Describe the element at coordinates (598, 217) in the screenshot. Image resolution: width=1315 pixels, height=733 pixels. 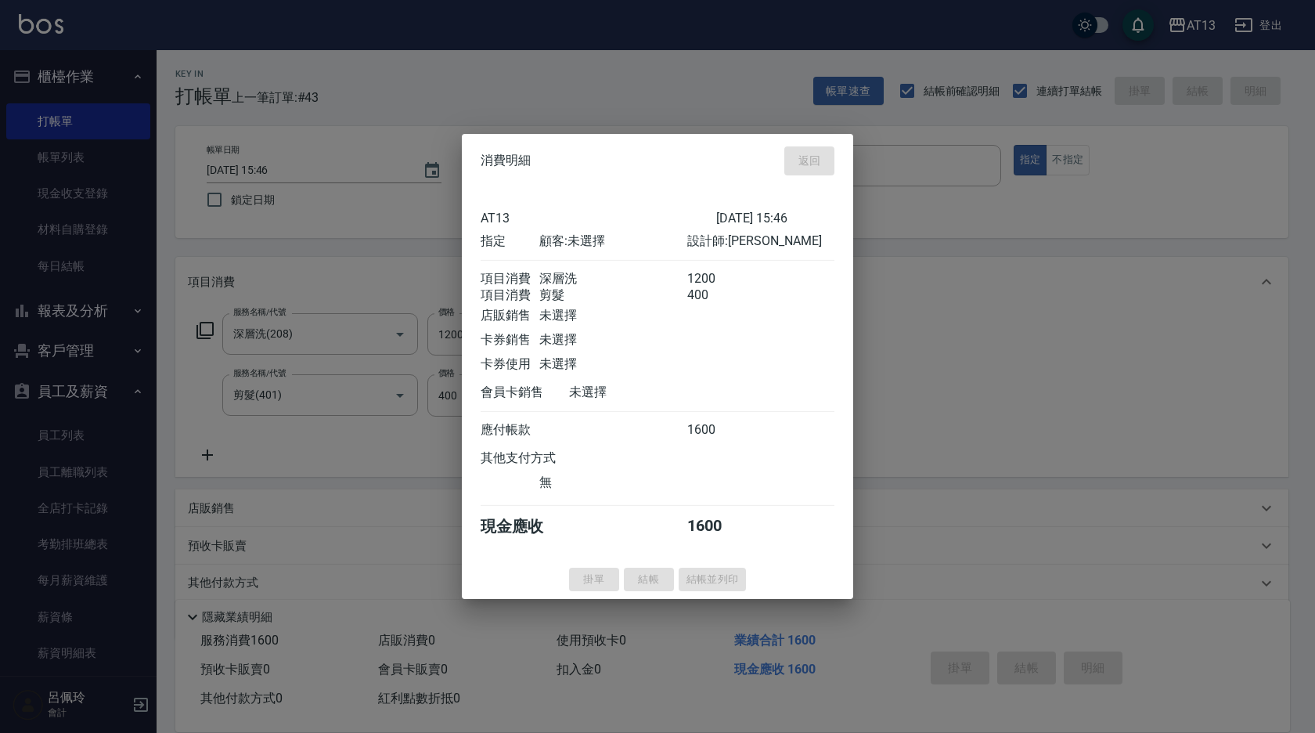
I see `div: AT13` at that location.